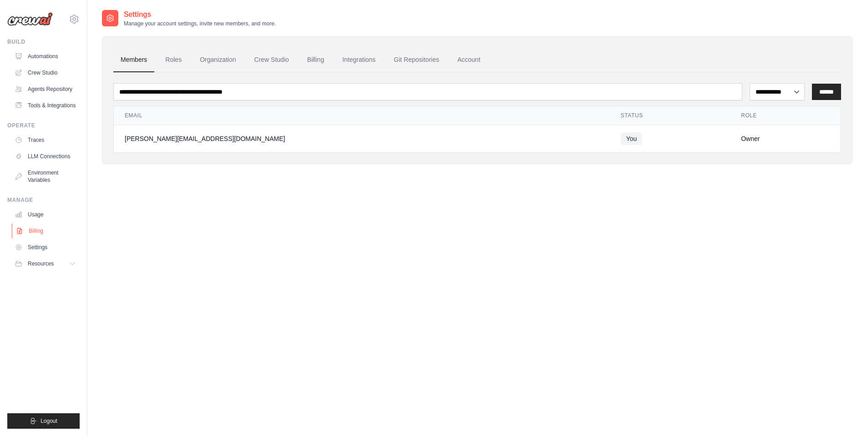  What do you see at coordinates (631, 139) in the screenshot?
I see `span: You` at bounding box center [631, 139].